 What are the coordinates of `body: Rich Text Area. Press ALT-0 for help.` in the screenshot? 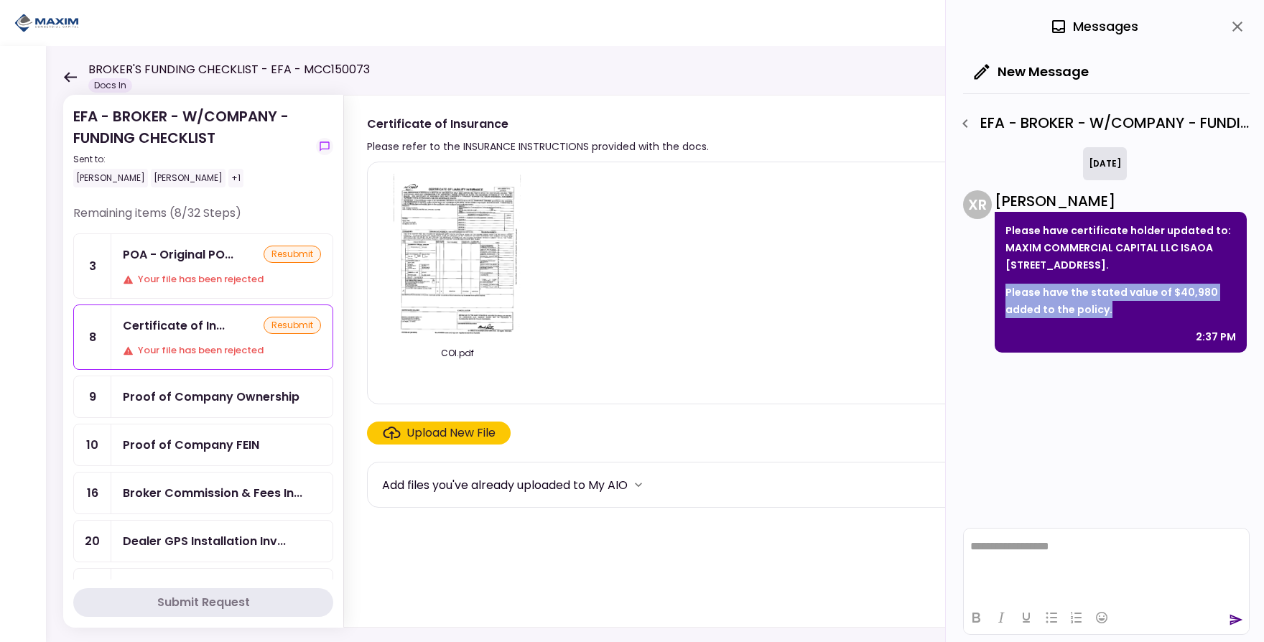 It's located at (142, 18).